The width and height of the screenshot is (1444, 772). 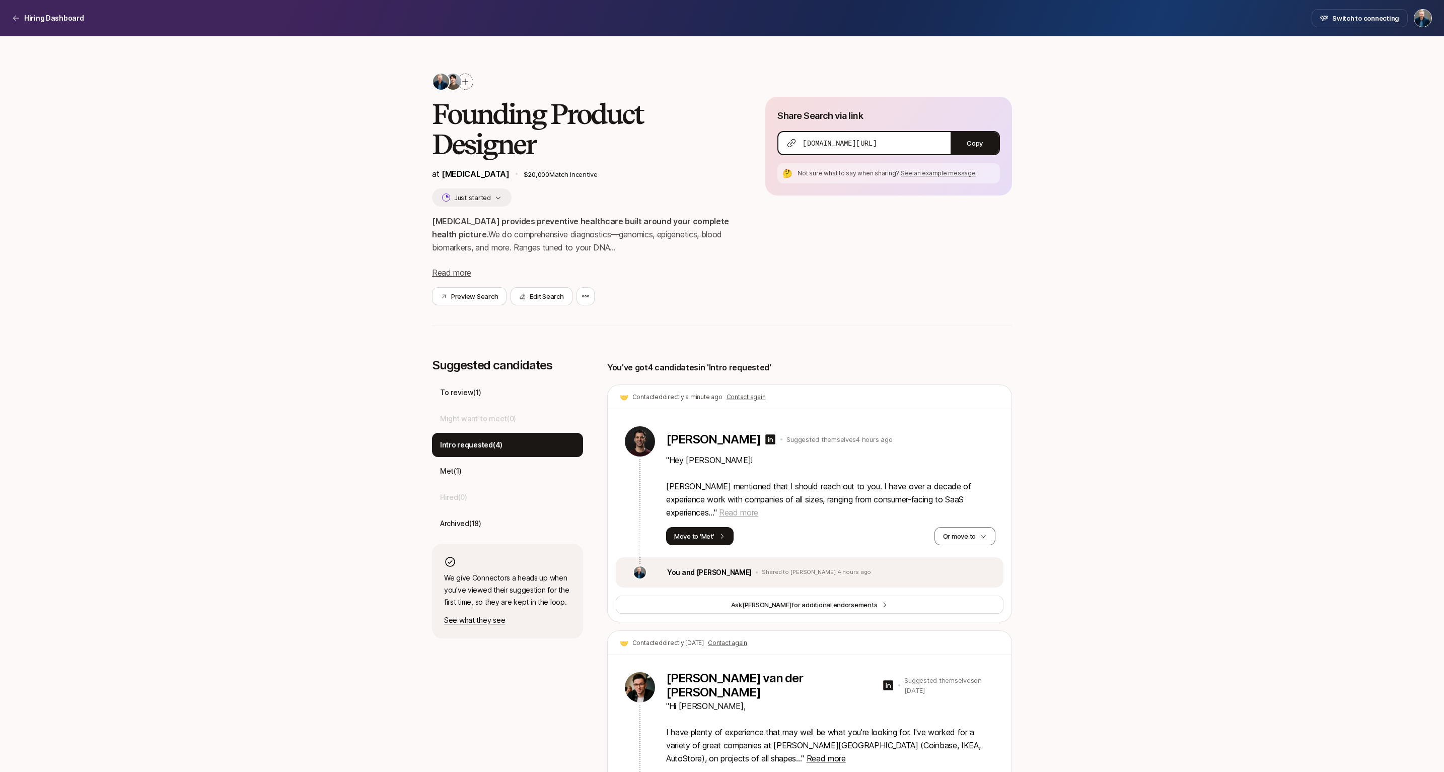 What do you see at coordinates (478, 419) in the screenshot?
I see `p: Might want to meet ( 0 )` at bounding box center [478, 419].